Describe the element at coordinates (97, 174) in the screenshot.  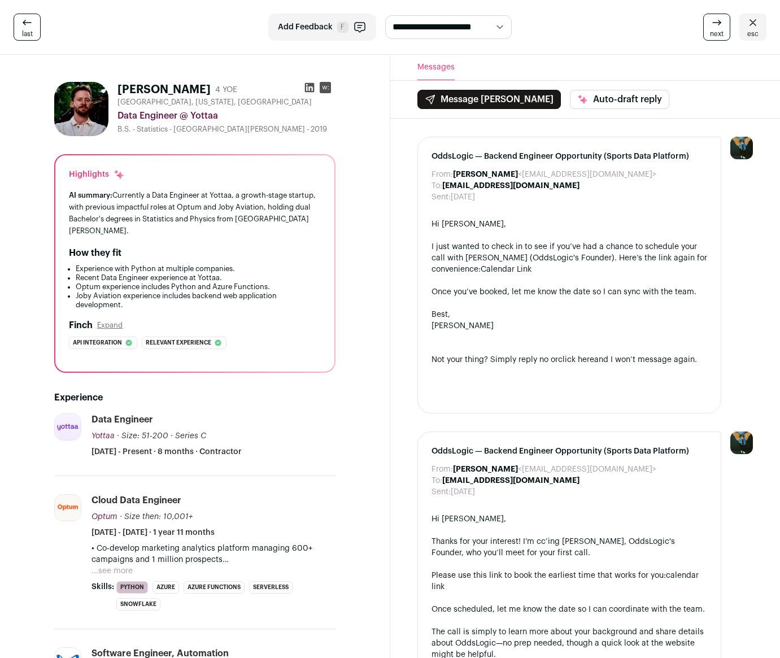
I see `div: Highlights` at that location.